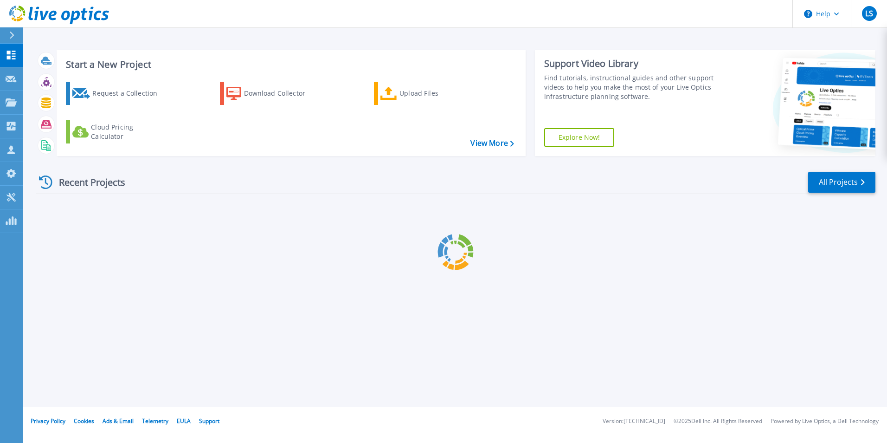 The image size is (887, 443). What do you see at coordinates (869, 13) in the screenshot?
I see `span: LS` at bounding box center [869, 13].